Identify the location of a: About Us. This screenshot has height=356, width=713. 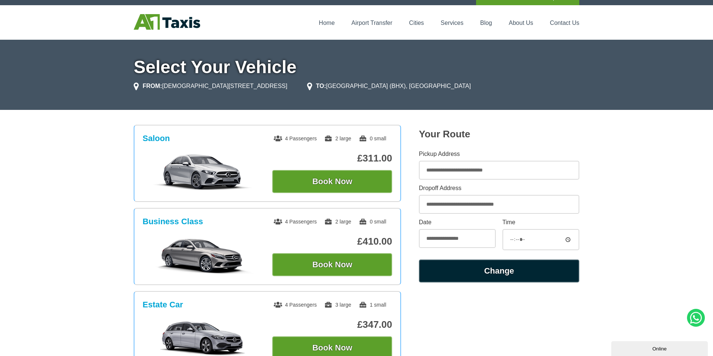
(521, 23).